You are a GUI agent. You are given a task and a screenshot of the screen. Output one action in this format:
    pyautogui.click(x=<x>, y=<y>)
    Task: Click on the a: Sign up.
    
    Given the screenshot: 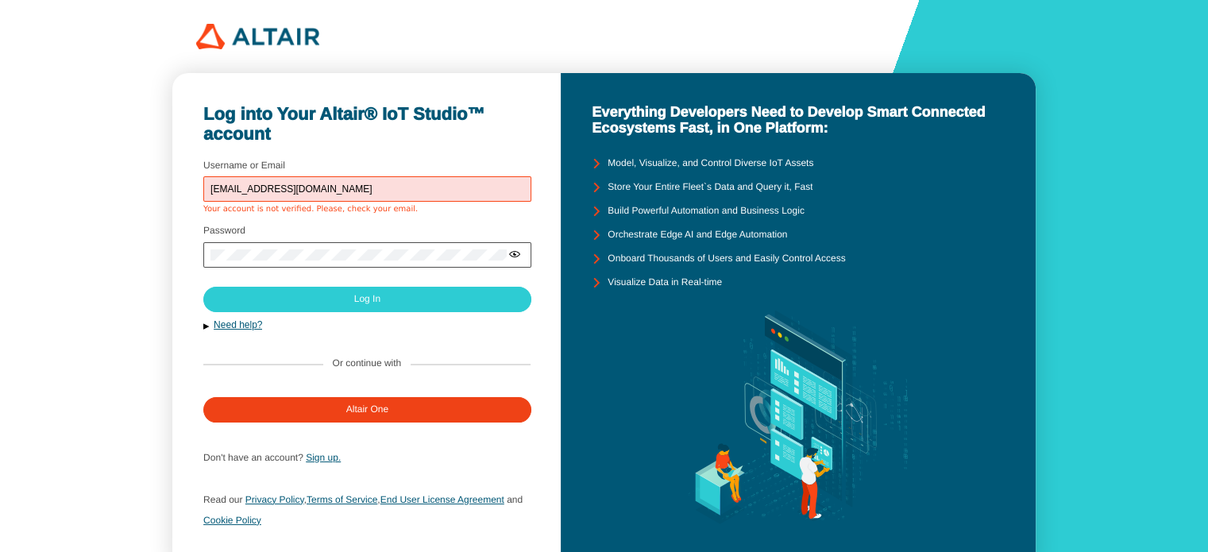 What is the action you would take?
    pyautogui.click(x=323, y=457)
    